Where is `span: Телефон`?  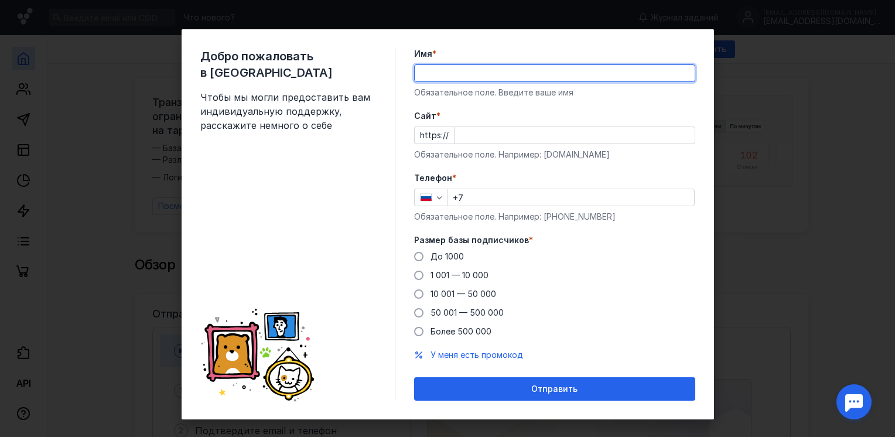
span: Телефон is located at coordinates (433, 178).